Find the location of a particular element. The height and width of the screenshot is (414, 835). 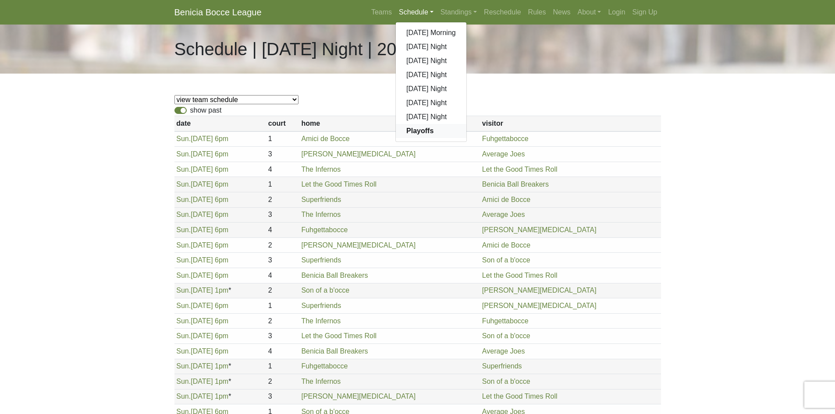

a: Login is located at coordinates (616, 12).